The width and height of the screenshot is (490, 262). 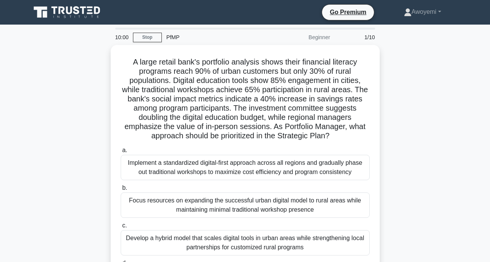 I want to click on div: PfMP, so click(x=214, y=37).